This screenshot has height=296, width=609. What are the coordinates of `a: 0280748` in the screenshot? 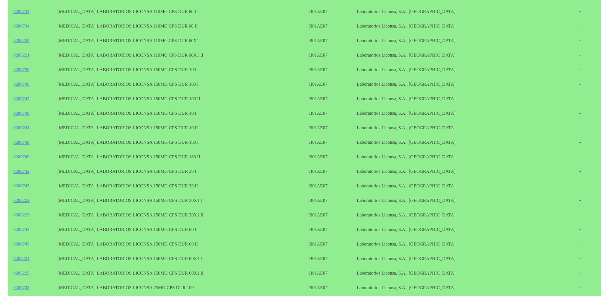 It's located at (21, 142).